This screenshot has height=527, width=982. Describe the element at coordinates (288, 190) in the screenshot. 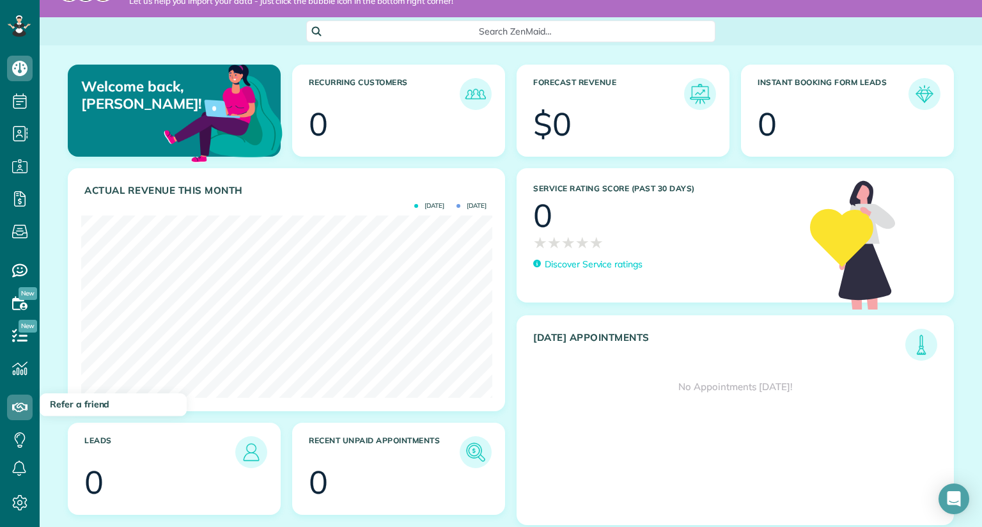

I see `h3: Actual Revenue this month` at that location.